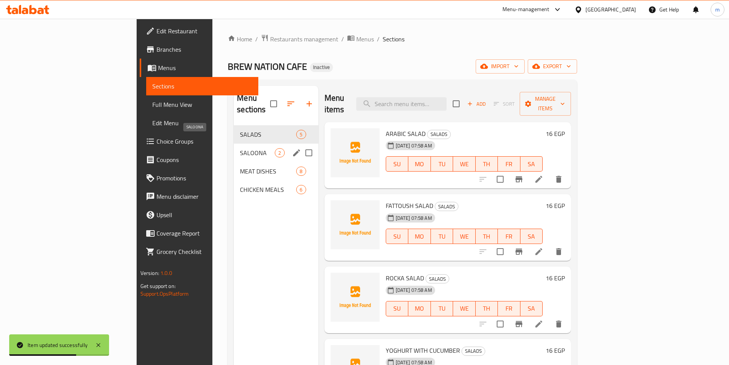  I want to click on span: export, so click(553, 66).